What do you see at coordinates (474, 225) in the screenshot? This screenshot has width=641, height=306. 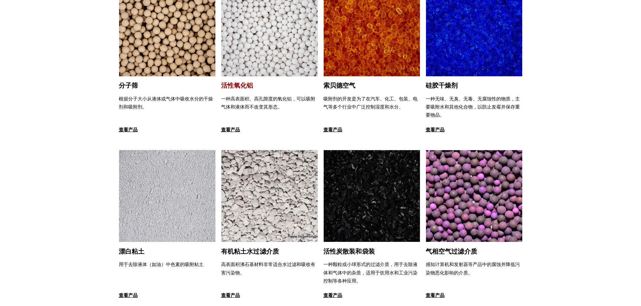 I see `a: 气相空气过滤介质 气相空气过滤介质 感知计算机和发射器等产品中的腐蚀并降低污染物恶化影响的介质。 查看产品` at bounding box center [474, 225].